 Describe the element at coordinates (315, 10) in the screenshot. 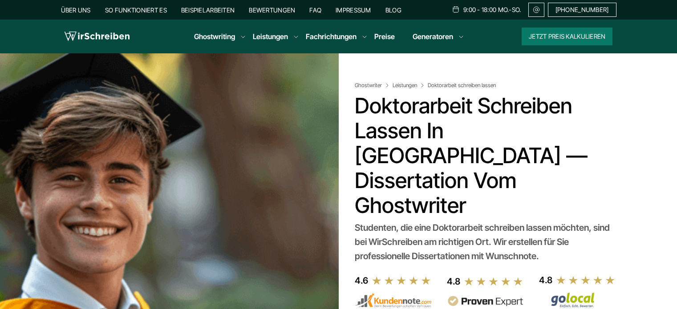

I see `a: FAQ` at that location.